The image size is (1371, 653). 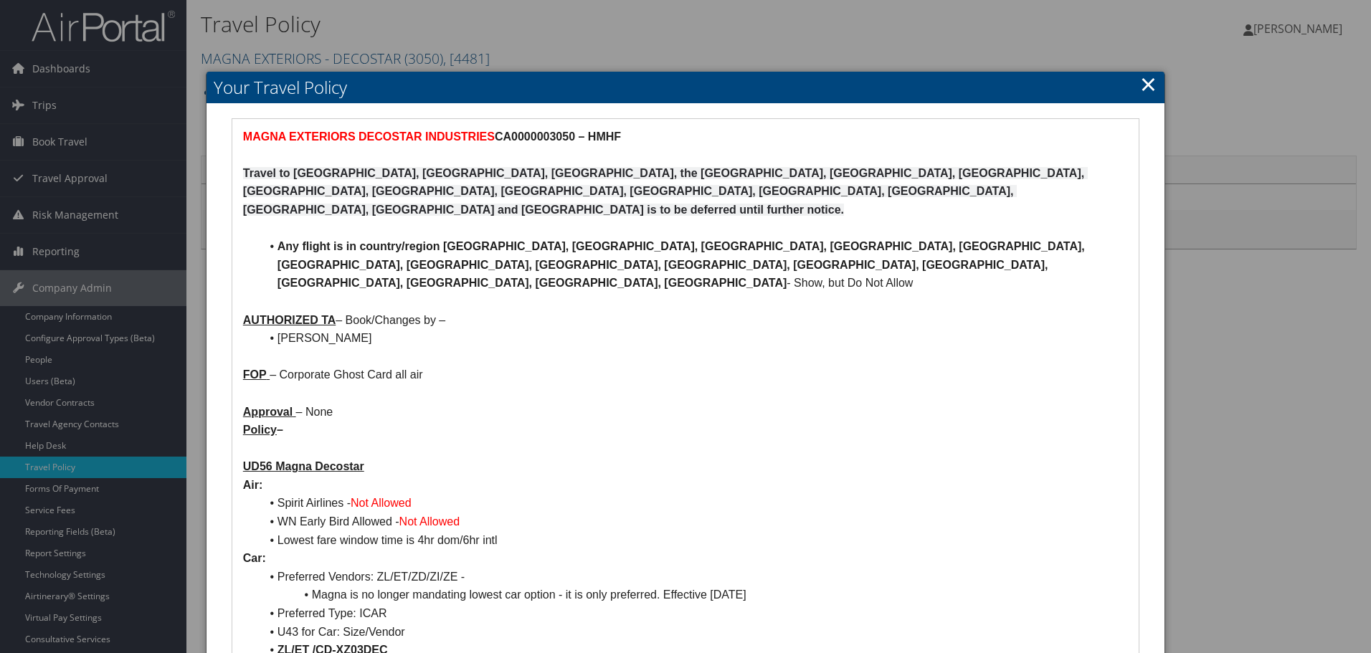 What do you see at coordinates (685, 320) in the screenshot?
I see `p: – Book/Changes by –` at bounding box center [685, 320].